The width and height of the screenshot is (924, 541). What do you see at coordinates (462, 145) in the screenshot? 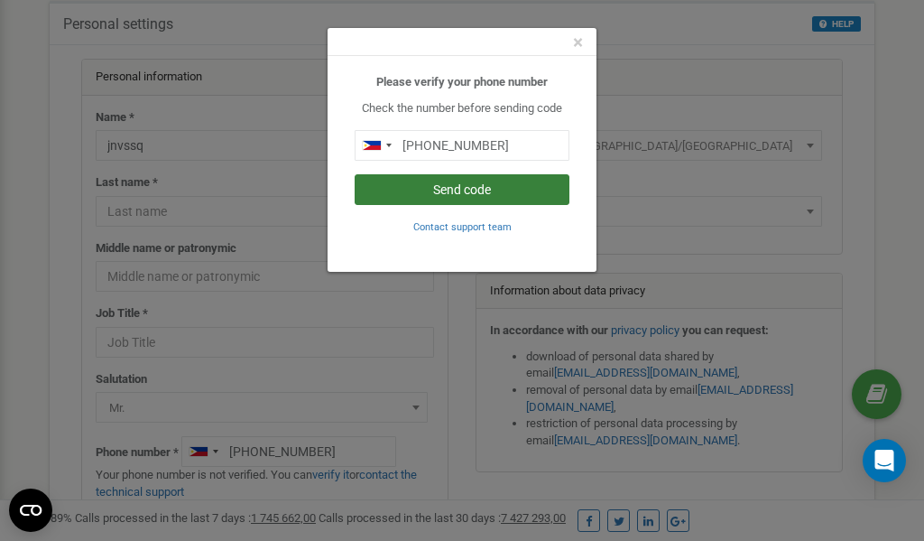
I see `input: 0905 123 4567` at bounding box center [462, 145].